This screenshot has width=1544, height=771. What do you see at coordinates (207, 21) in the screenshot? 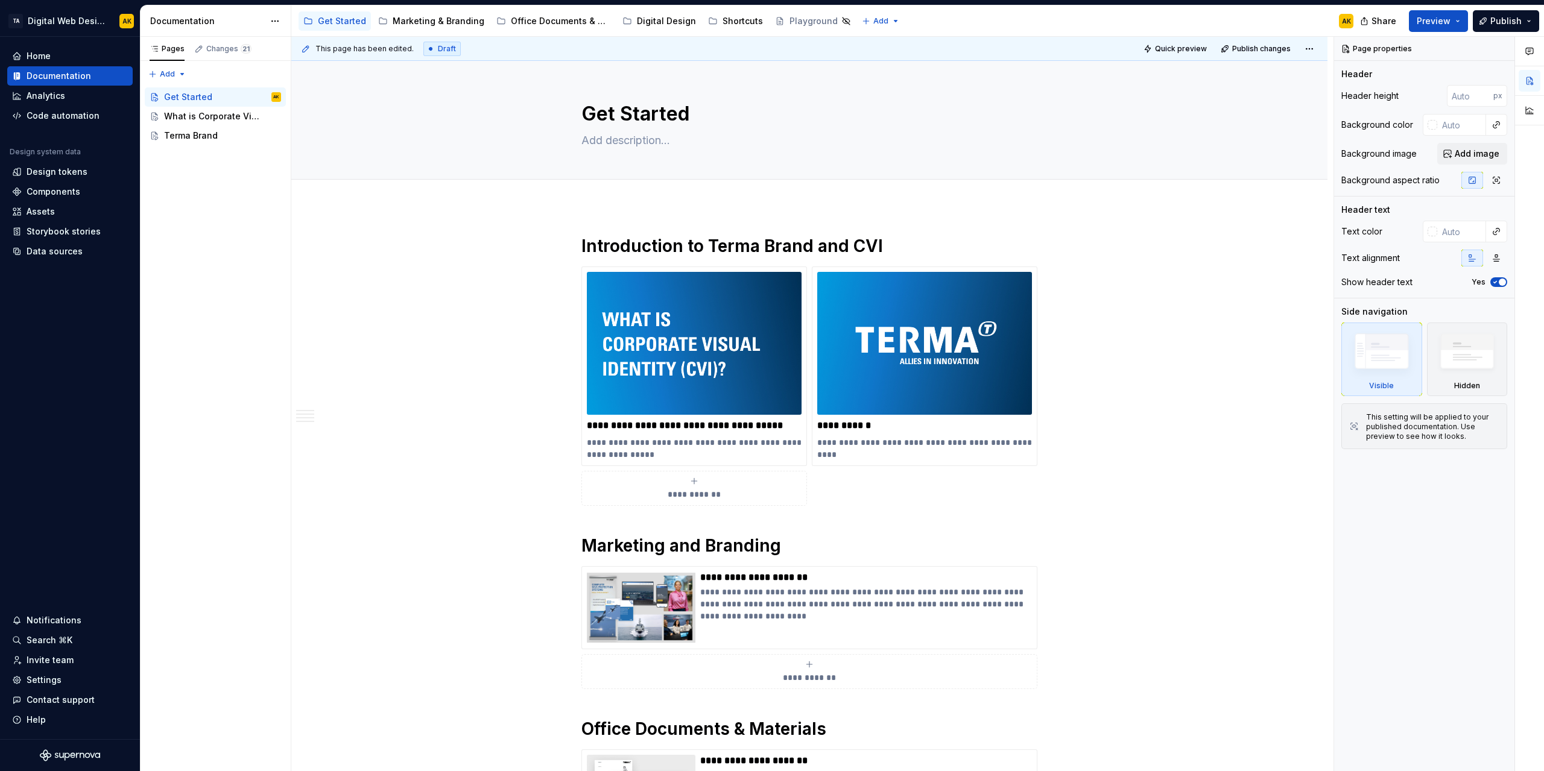
I see `div: Documentation` at bounding box center [207, 21].